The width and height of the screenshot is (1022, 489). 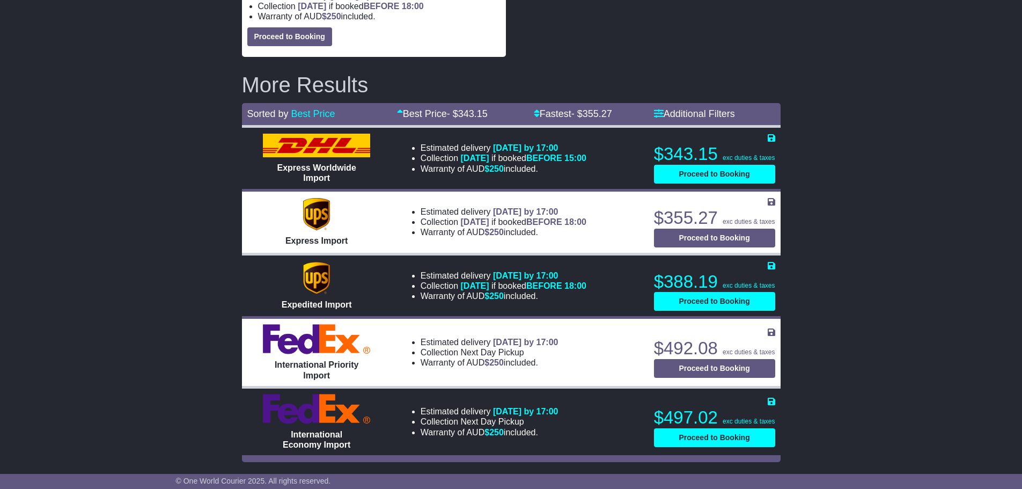 I want to click on p: $388.19, so click(x=715, y=282).